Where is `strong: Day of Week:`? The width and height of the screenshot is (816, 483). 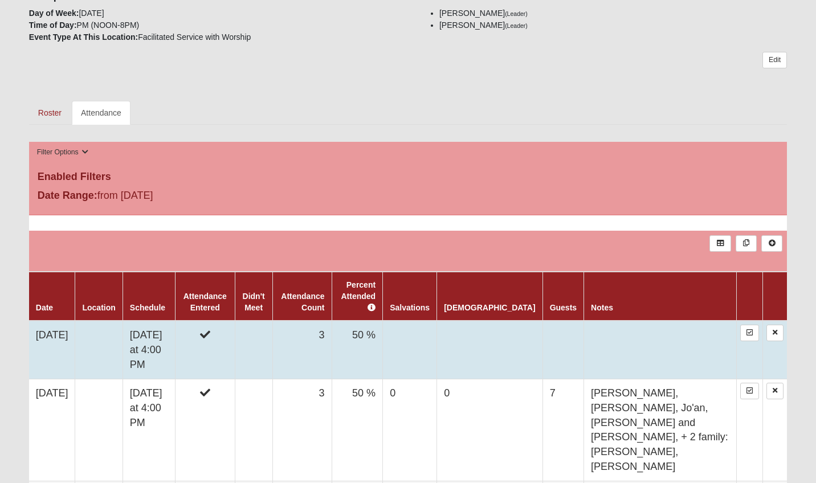
strong: Day of Week: is located at coordinates (54, 13).